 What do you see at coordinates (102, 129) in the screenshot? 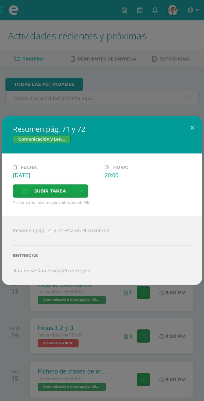
I see `h2: Resumen pág. 71 y 72` at bounding box center [102, 129].